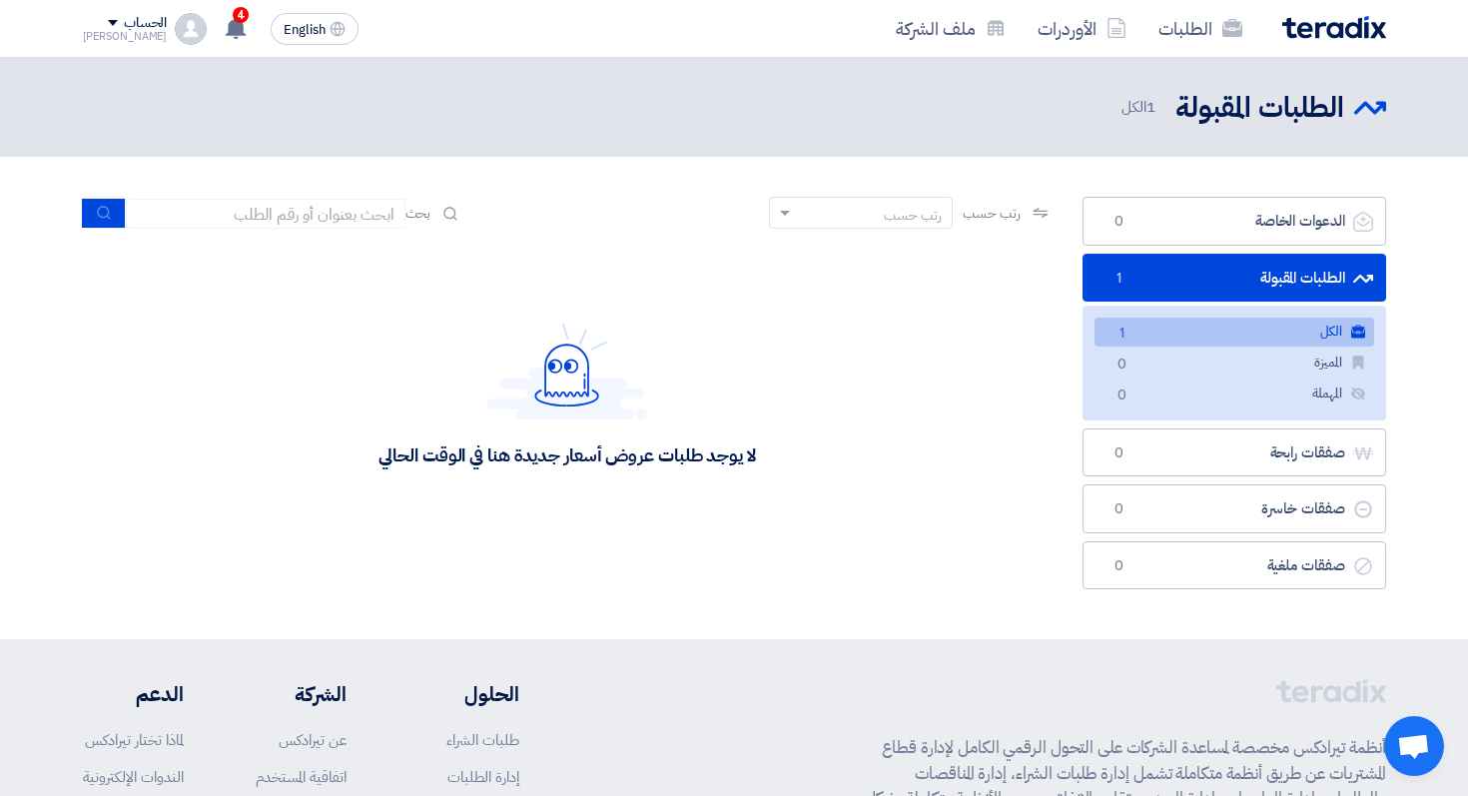  I want to click on li: الشركة, so click(295, 694).